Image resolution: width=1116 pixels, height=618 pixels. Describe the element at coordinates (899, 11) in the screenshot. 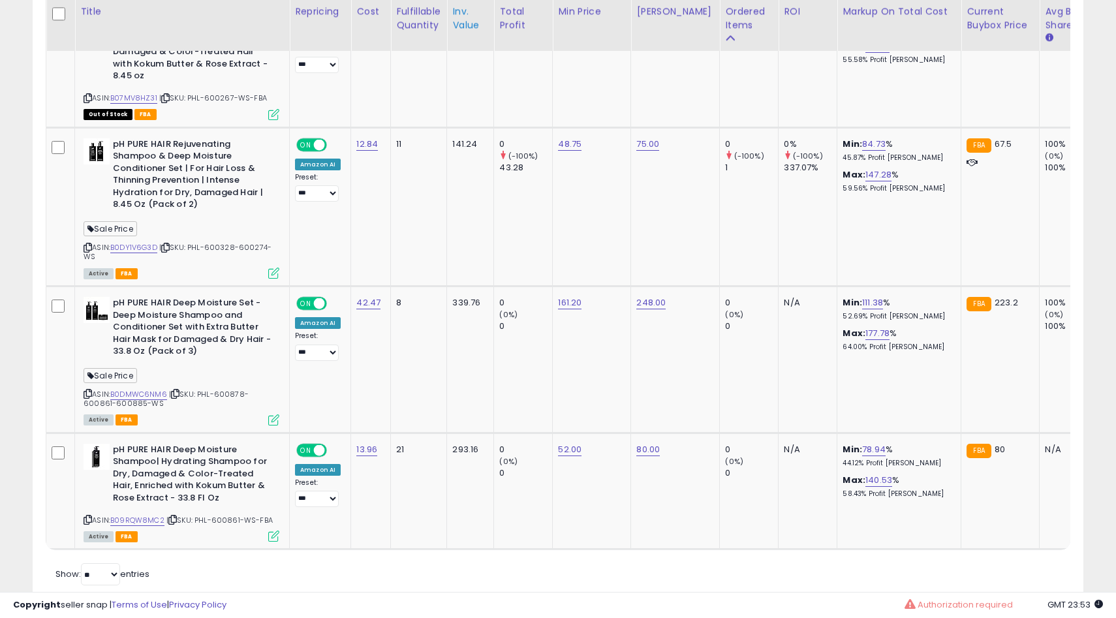

I see `div: Markup on Total Cost` at that location.